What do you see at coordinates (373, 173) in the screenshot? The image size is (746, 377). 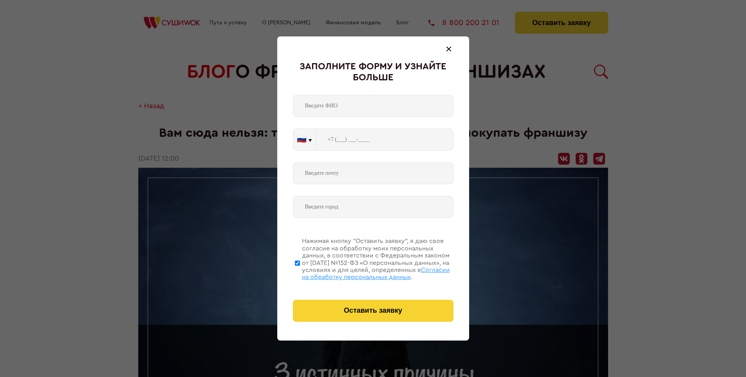 I see `input: Введите почту` at bounding box center [373, 173].